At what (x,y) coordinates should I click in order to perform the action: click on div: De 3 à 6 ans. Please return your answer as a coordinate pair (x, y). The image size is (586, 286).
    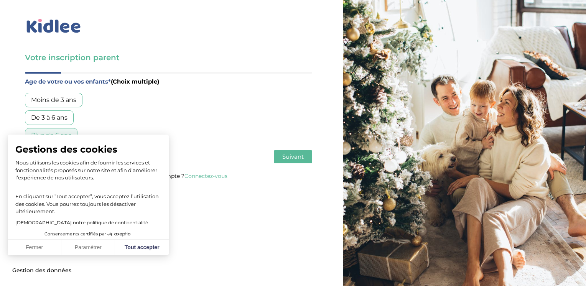
    Looking at the image, I should click on (49, 118).